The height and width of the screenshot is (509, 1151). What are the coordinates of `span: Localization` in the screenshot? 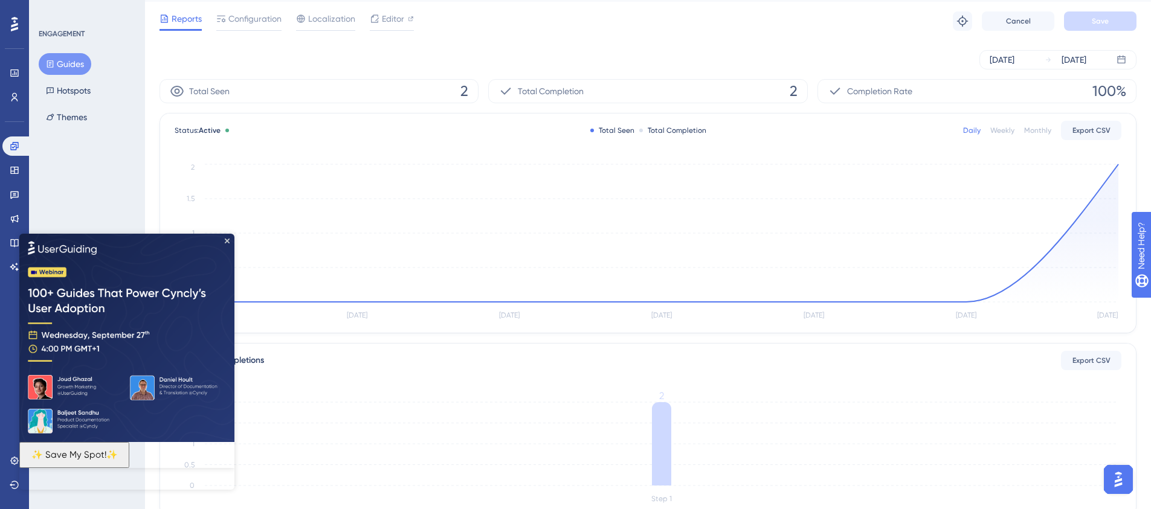 It's located at (332, 19).